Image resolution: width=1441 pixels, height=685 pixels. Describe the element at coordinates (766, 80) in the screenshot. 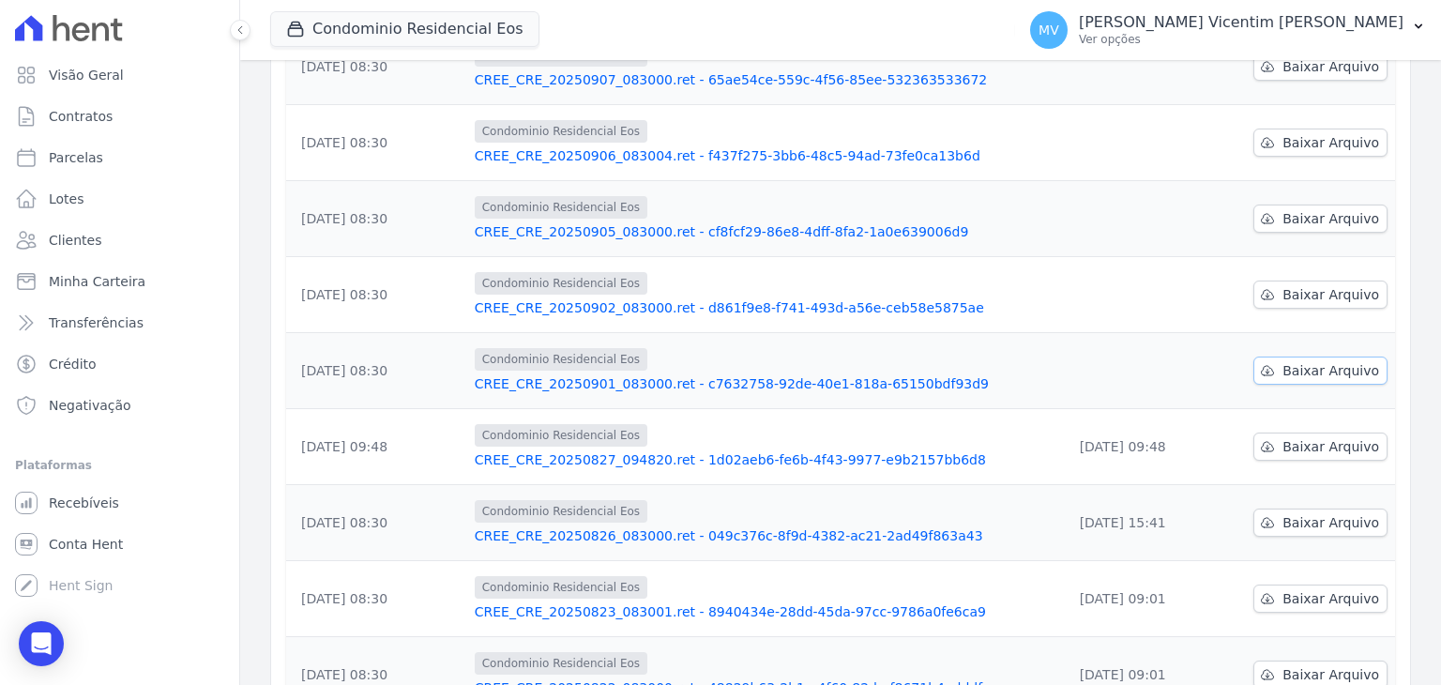

I see `a: CREE_CRE_20250907_083000.ret - 65ae54ce-559c-4f56-85ee-532363533672` at that location.